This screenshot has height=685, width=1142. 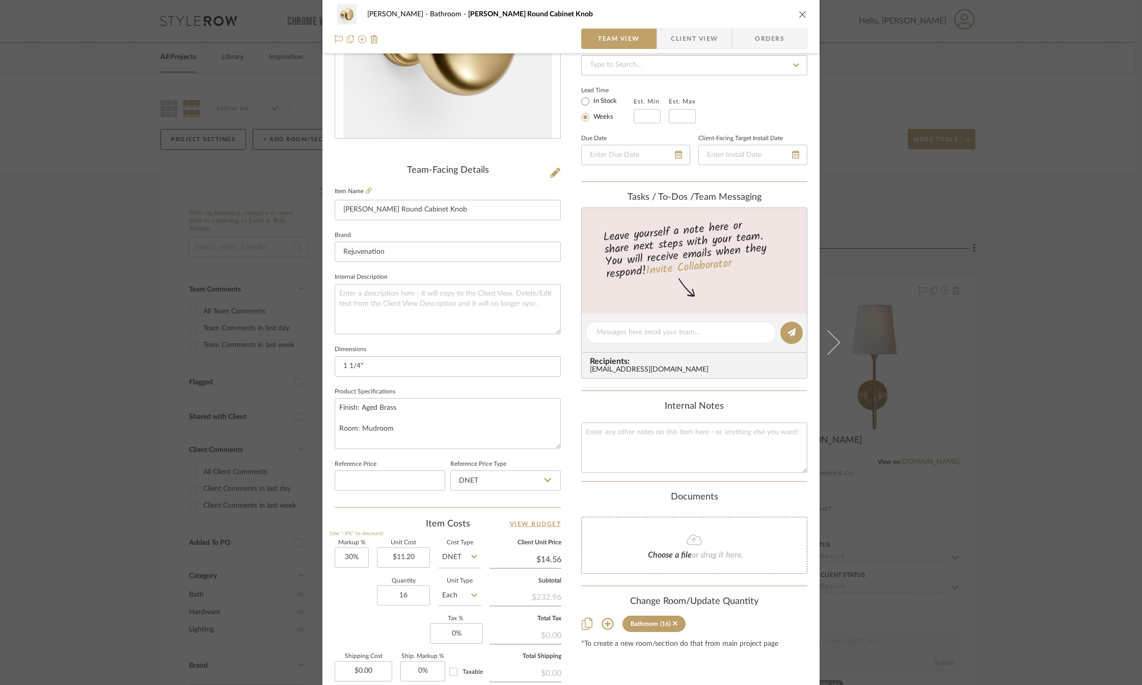 I want to click on div: Leave yourself a note here or share next steps with your team. You will receive emails when they ..., so click(x=695, y=249).